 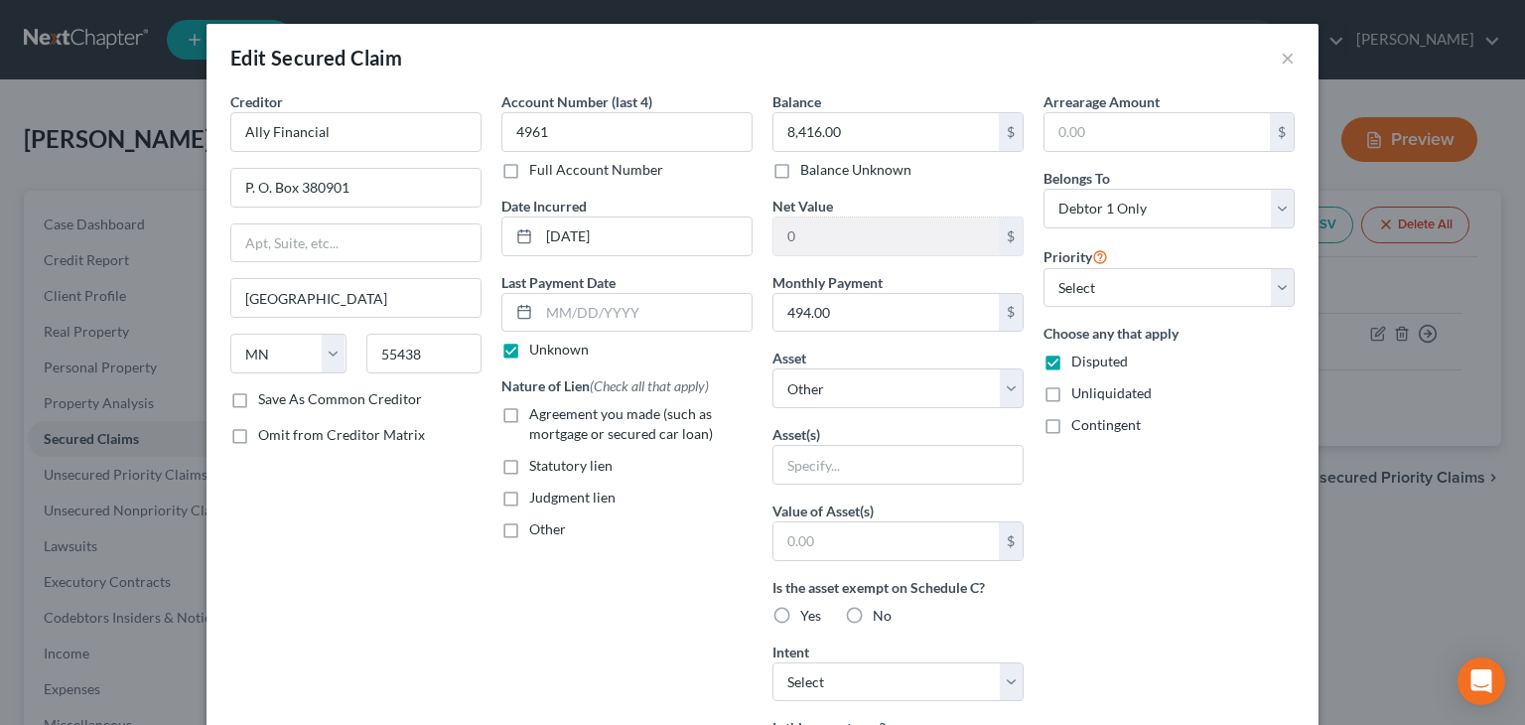 I want to click on span: No, so click(x=882, y=615).